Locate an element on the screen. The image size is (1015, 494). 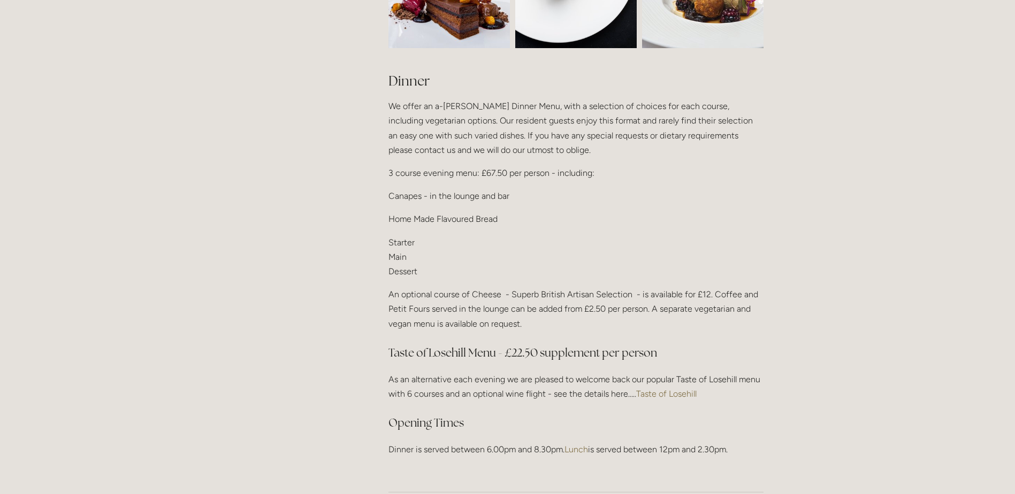
p: Canapes - in the lounge and bar is located at coordinates (576, 196).